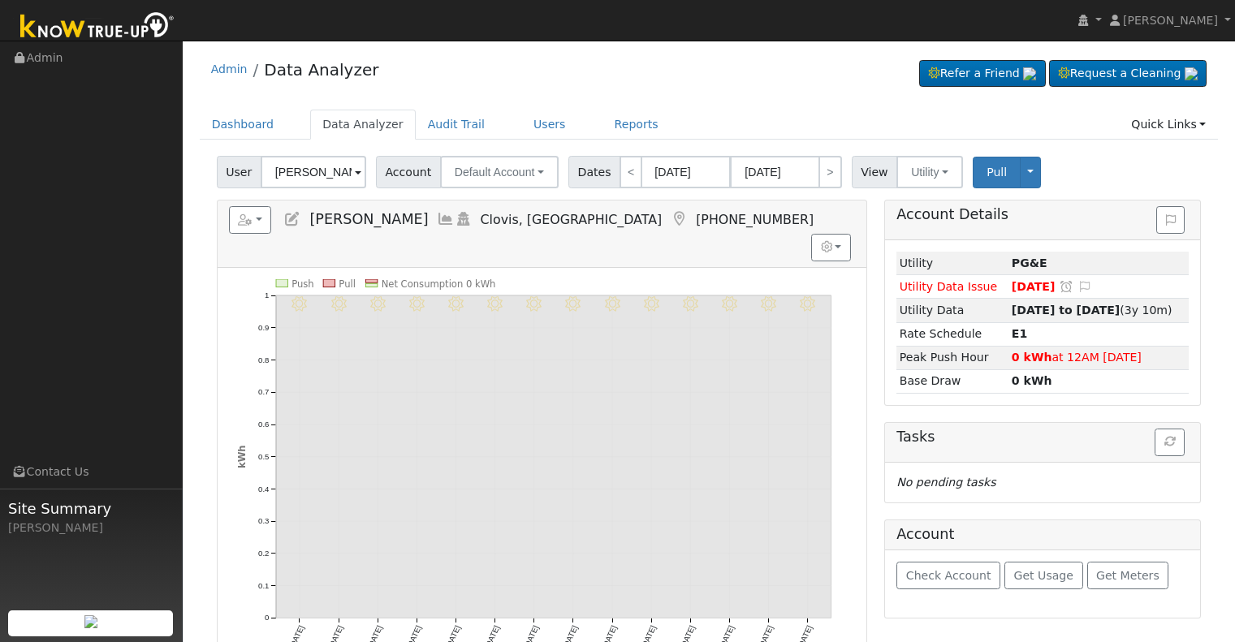  Describe the element at coordinates (446, 219) in the screenshot. I see `a: Multi-Series Graph` at that location.